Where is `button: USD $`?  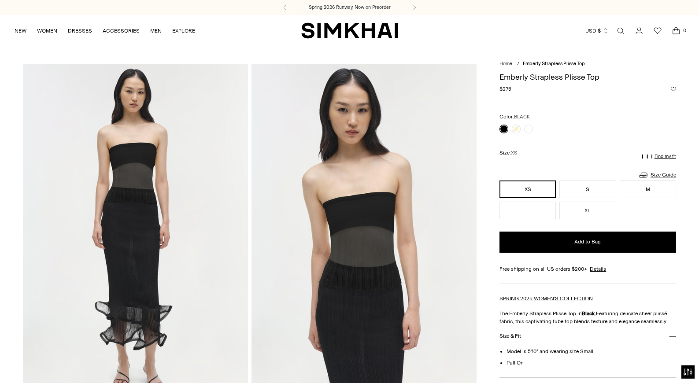
button: USD $ is located at coordinates (596, 31).